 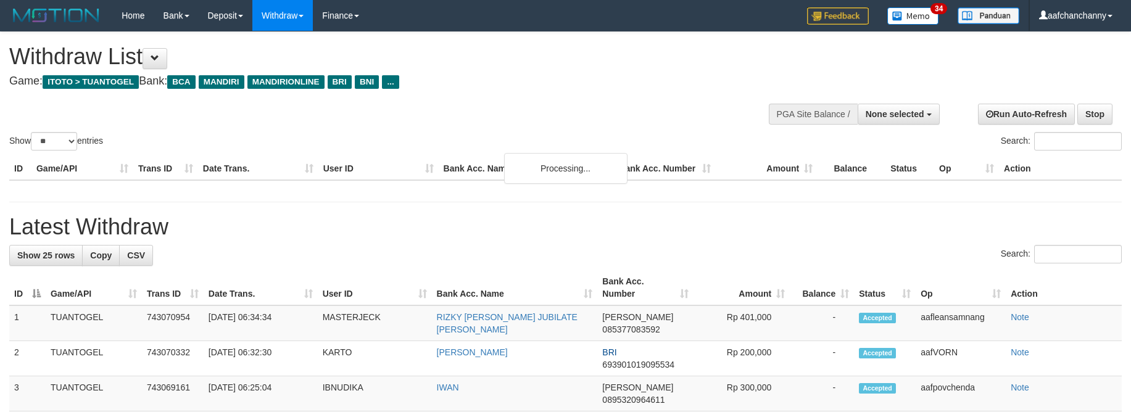 What do you see at coordinates (899, 114) in the screenshot?
I see `button: None selected` at bounding box center [899, 114].